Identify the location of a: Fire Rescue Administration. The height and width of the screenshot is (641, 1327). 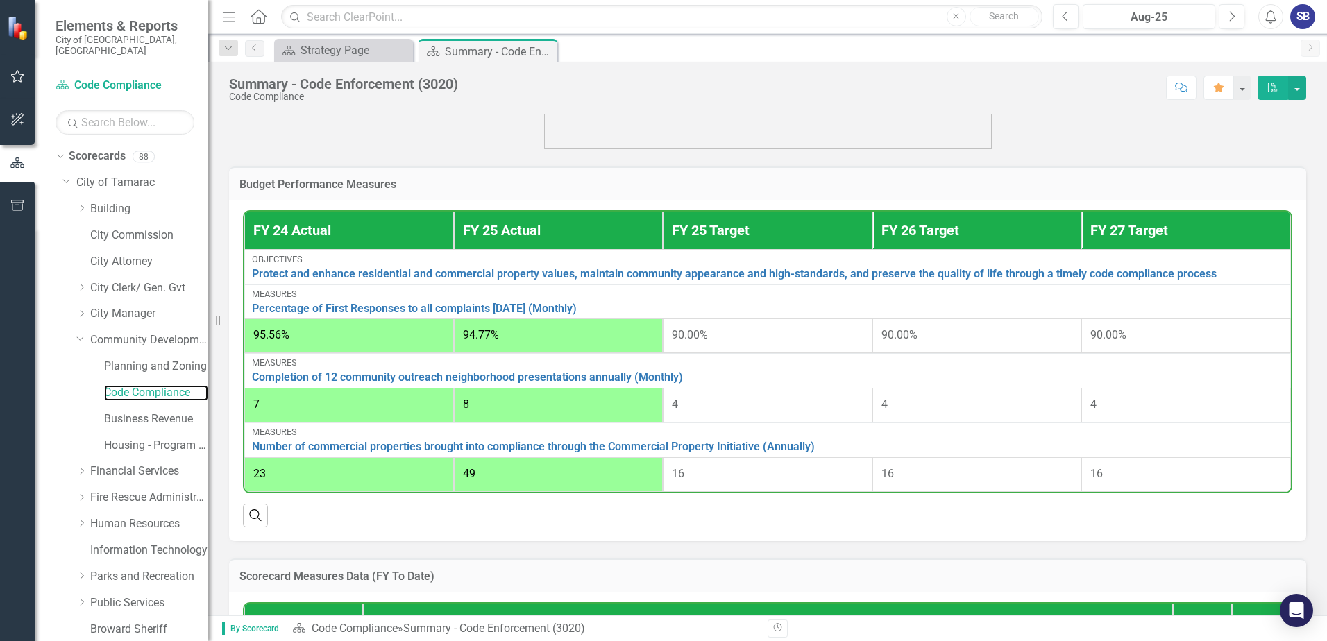
(149, 498).